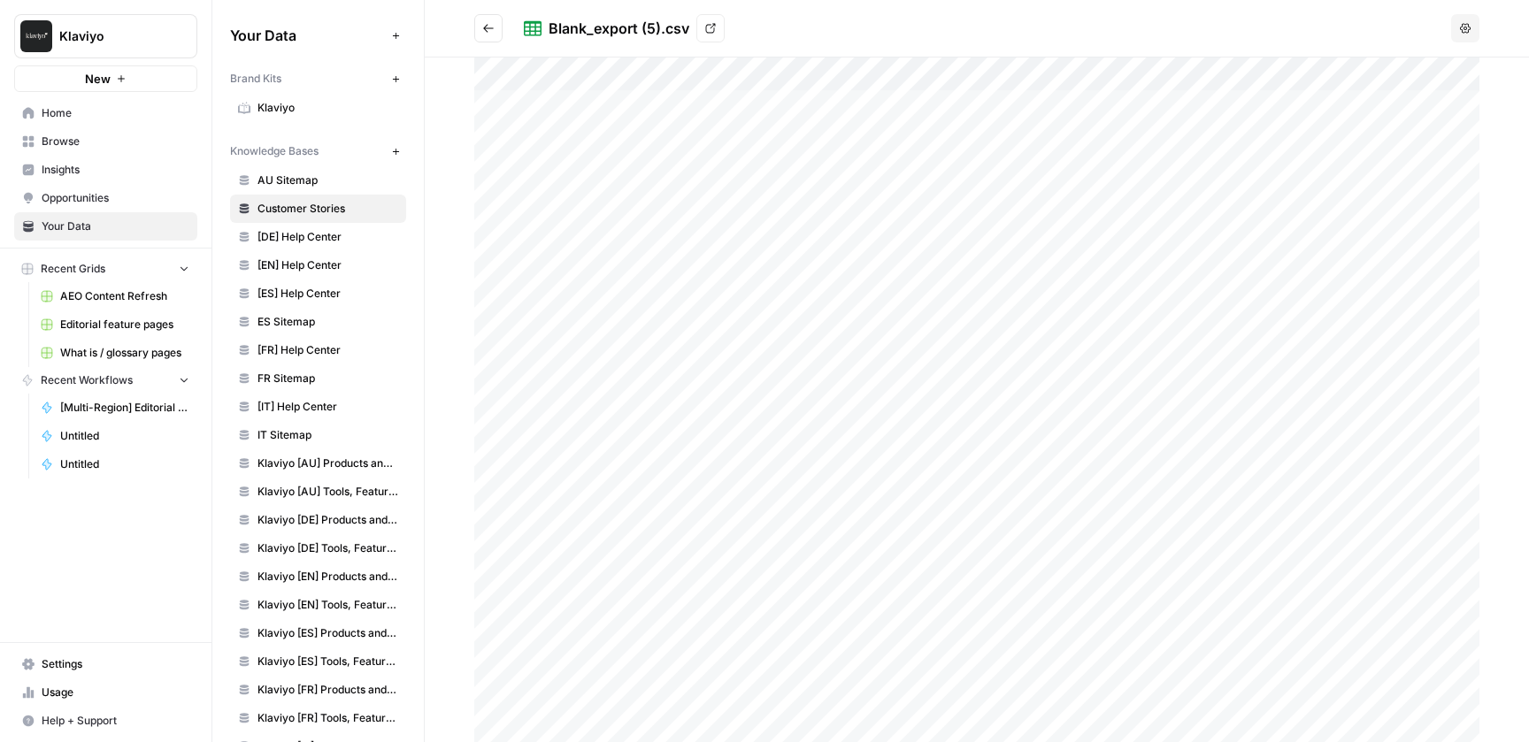 The width and height of the screenshot is (1529, 742). Describe the element at coordinates (97, 79) in the screenshot. I see `span: New` at that location.